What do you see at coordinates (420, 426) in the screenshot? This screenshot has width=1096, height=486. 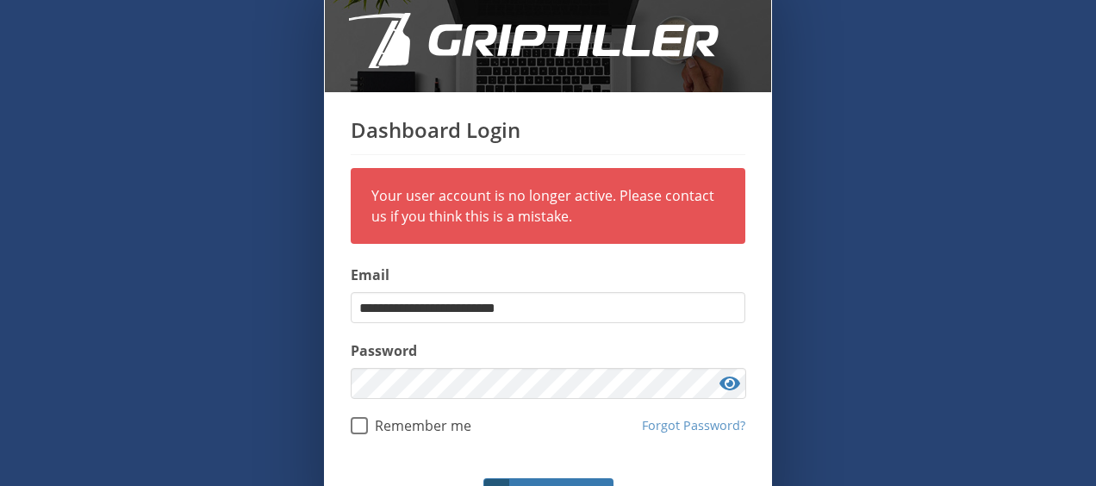 I see `span: Remember me` at bounding box center [420, 426].